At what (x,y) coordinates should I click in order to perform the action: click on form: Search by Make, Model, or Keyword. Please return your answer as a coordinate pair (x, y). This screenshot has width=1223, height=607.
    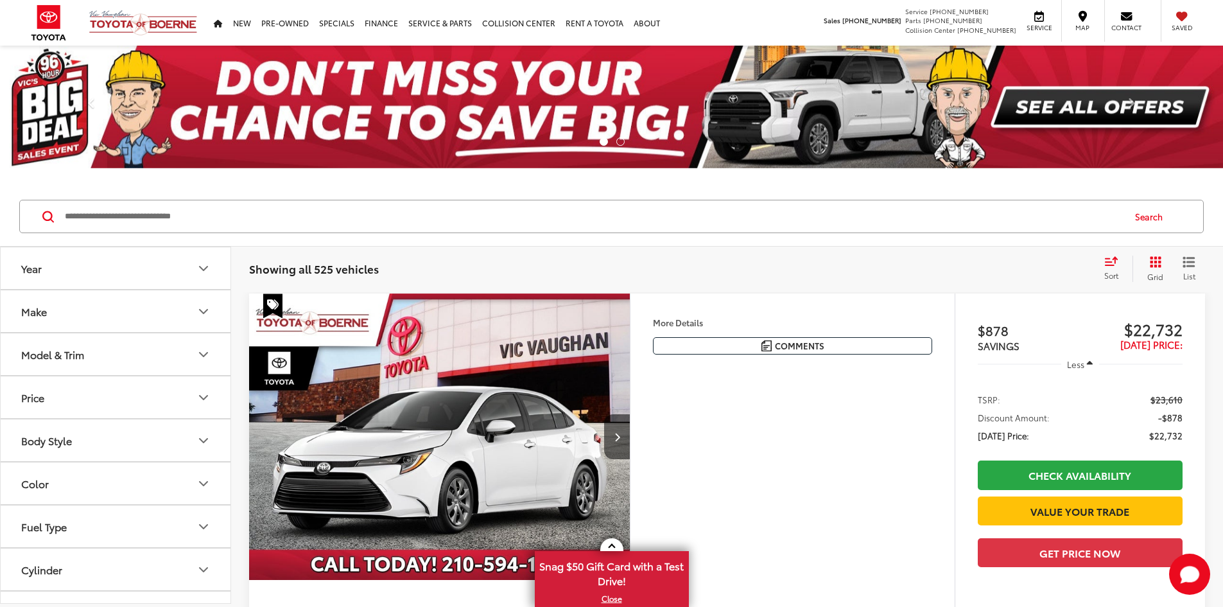
    Looking at the image, I should click on (593, 216).